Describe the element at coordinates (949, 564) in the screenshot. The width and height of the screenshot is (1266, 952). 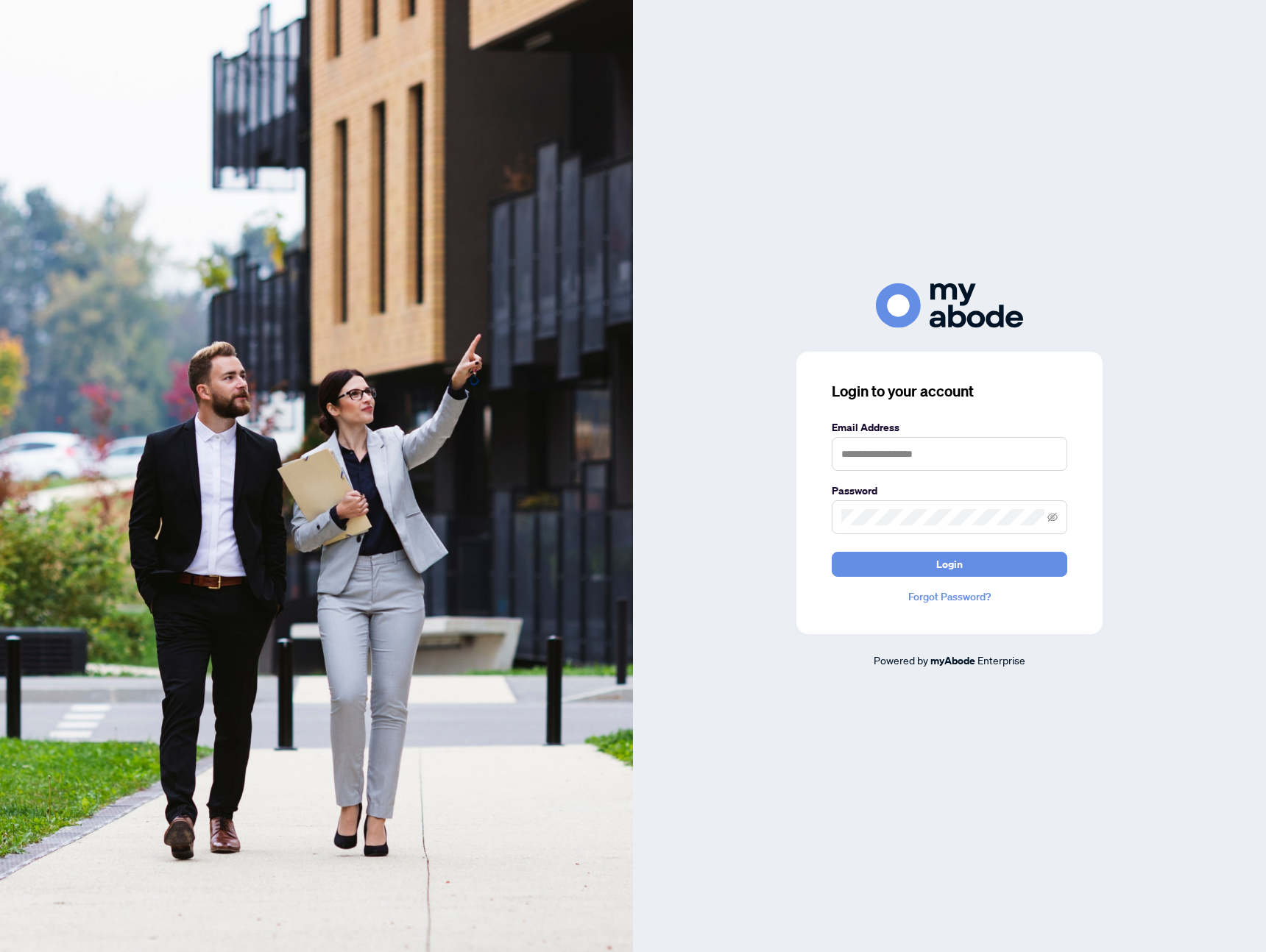
I see `button: Login` at that location.